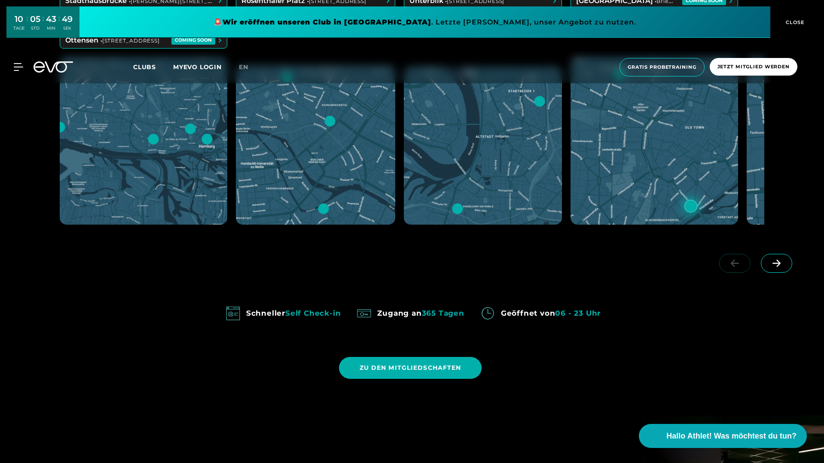 Image resolution: width=824 pixels, height=463 pixels. Describe the element at coordinates (51, 28) in the screenshot. I see `div: MIN` at that location.